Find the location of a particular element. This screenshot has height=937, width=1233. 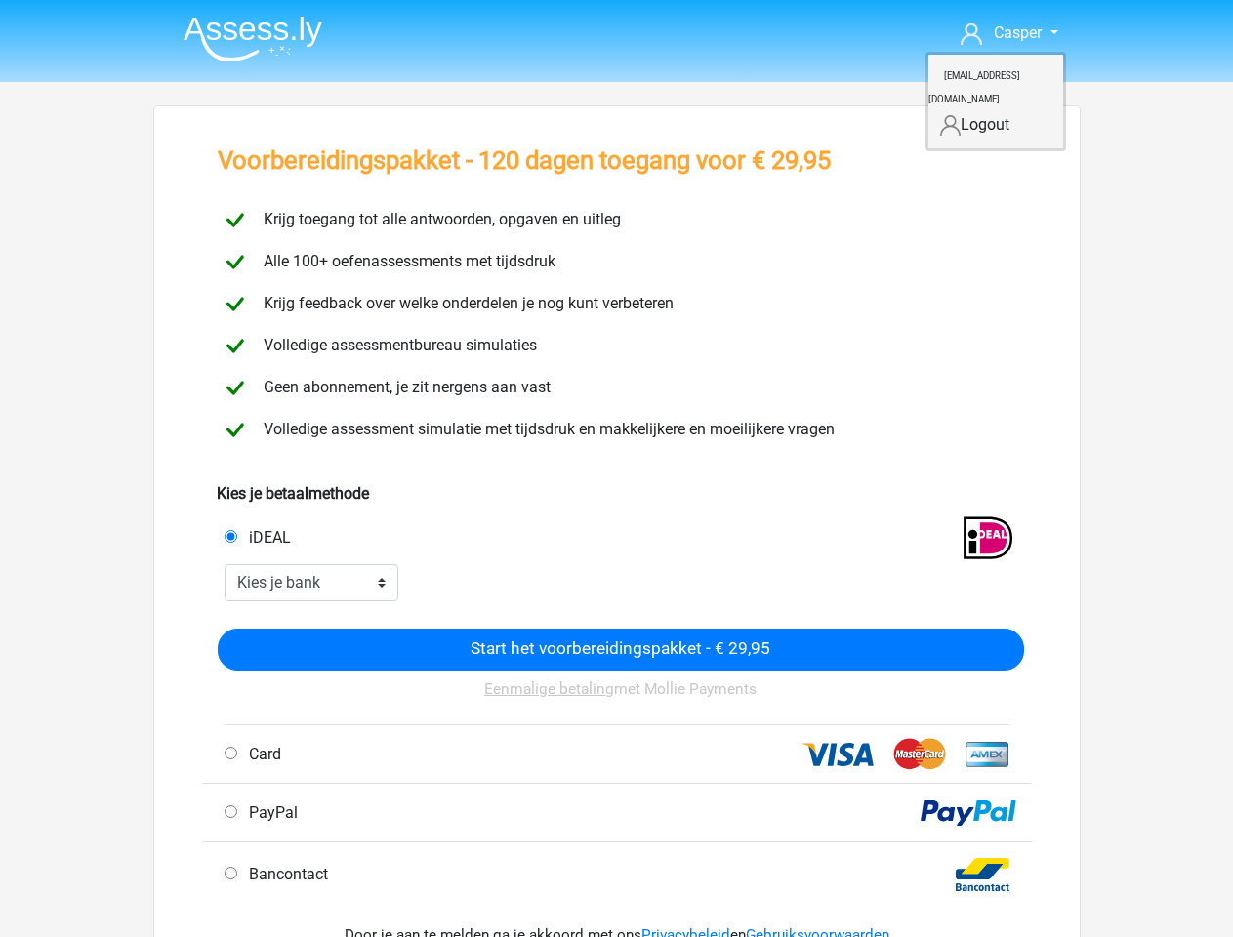

img: Assessly is located at coordinates (253, 38).